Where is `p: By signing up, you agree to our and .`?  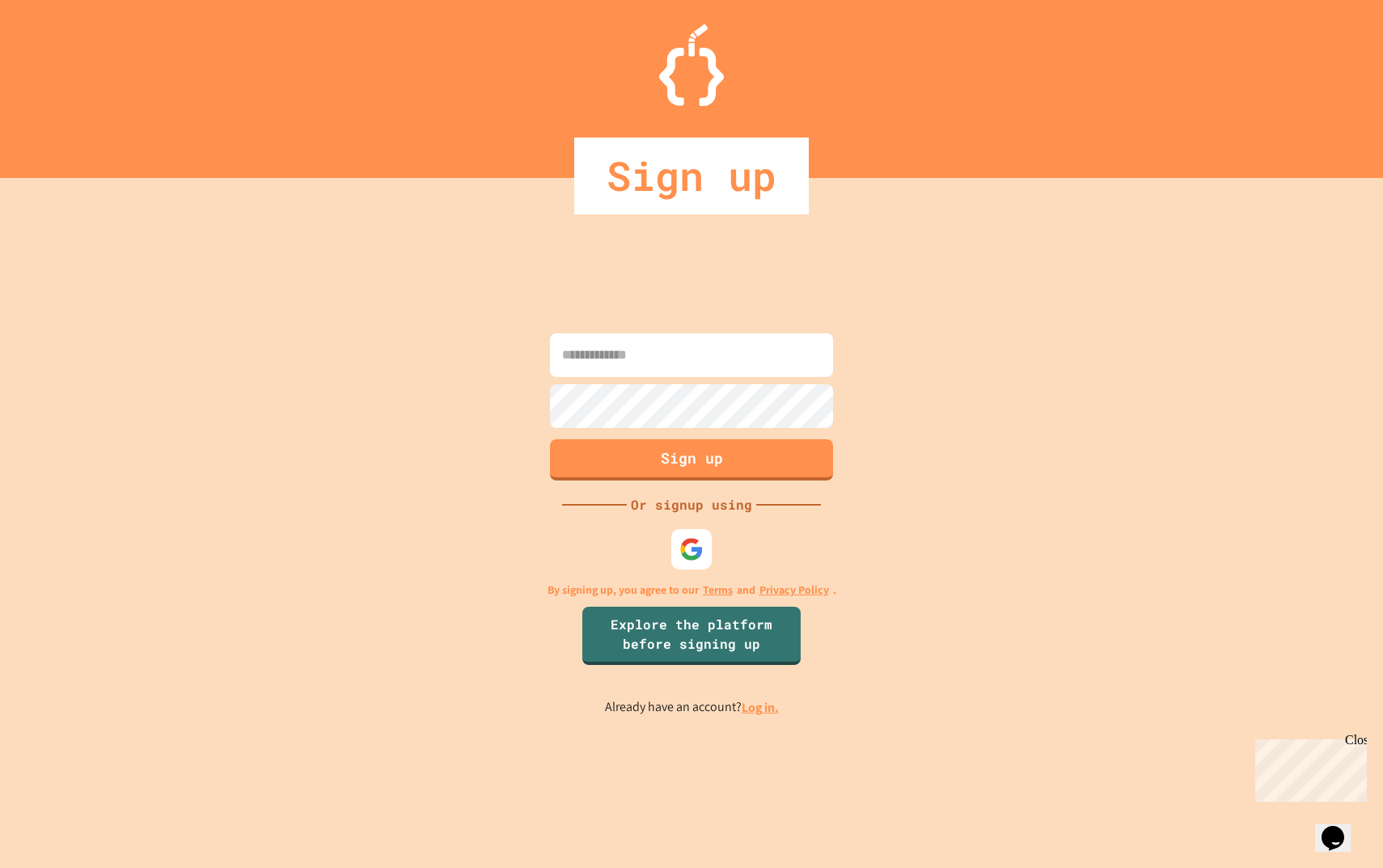 p: By signing up, you agree to our and . is located at coordinates (692, 590).